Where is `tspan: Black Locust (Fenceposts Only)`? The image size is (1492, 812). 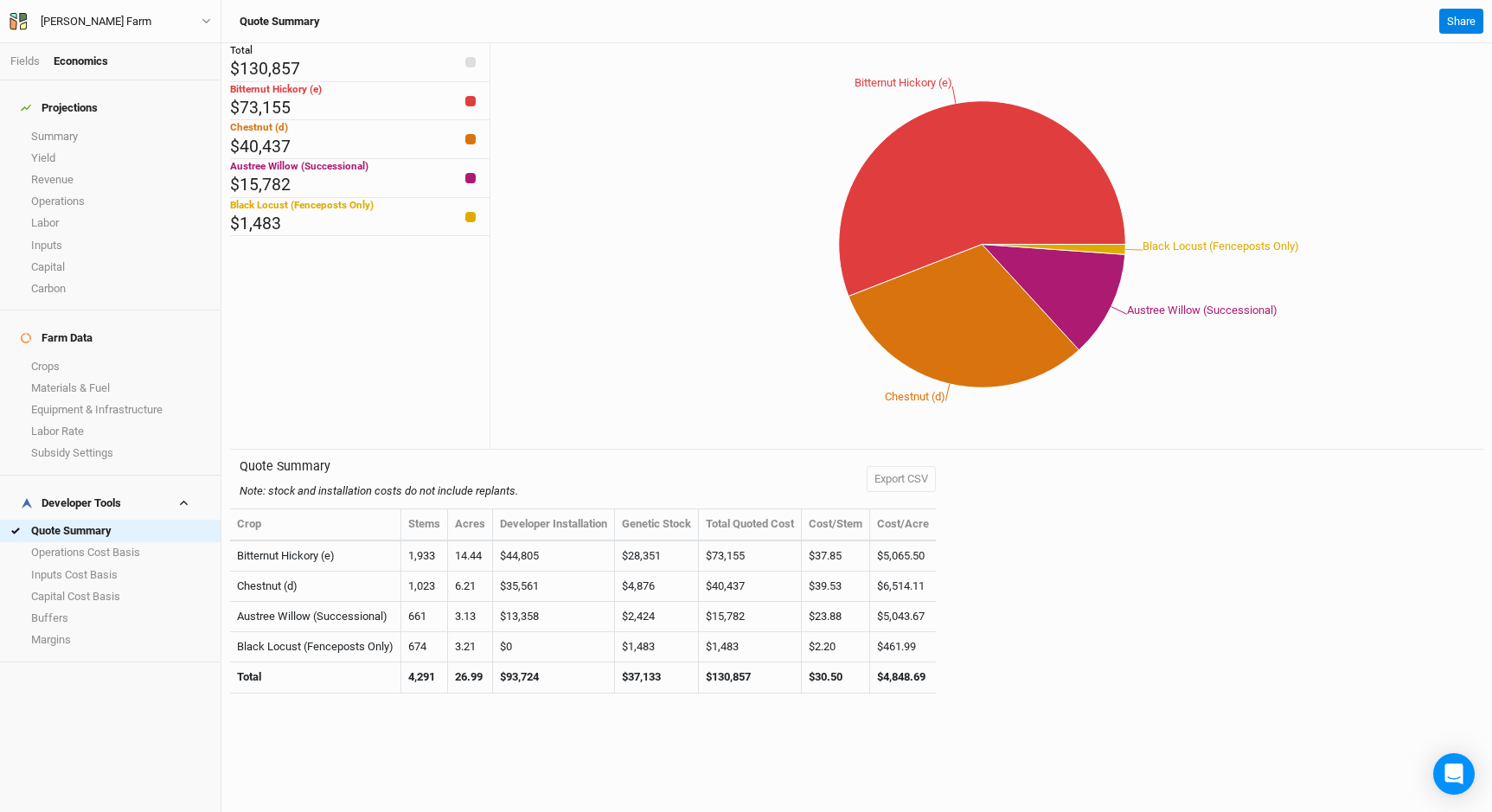
tspan: Black Locust (Fenceposts Only) is located at coordinates (1221, 246).